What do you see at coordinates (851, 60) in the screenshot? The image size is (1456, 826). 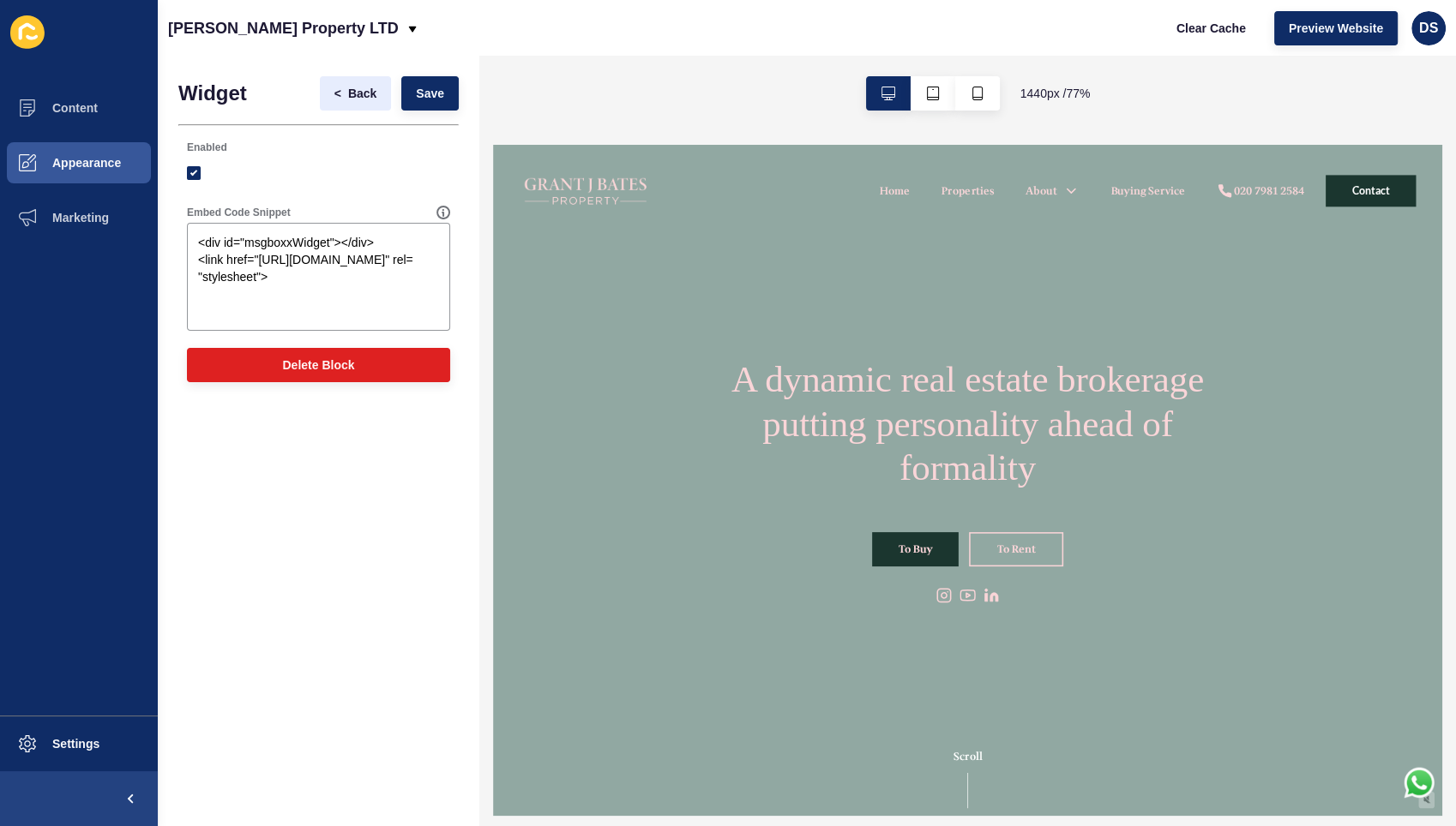 I see `a: Buying Service` at bounding box center [851, 60].